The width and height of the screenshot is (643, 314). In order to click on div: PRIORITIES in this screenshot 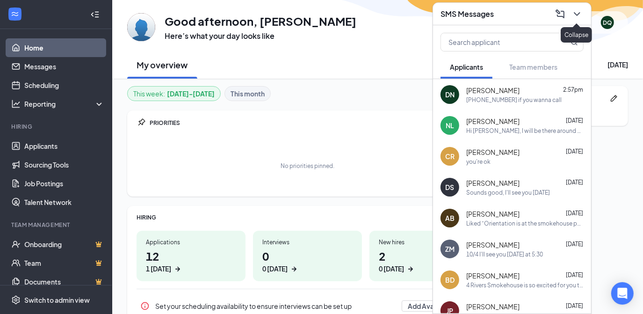, I will do `click(314, 123)`.